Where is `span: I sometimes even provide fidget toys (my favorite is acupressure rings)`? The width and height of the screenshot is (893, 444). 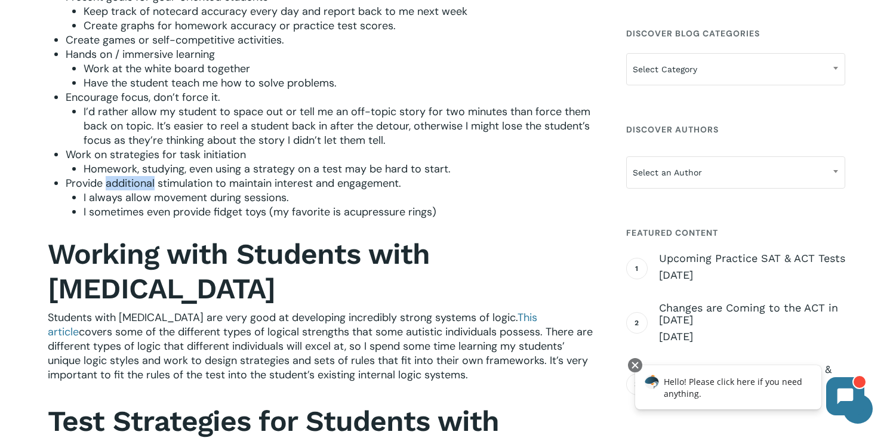 span: I sometimes even provide fidget toys (my favorite is acupressure rings) is located at coordinates (260, 212).